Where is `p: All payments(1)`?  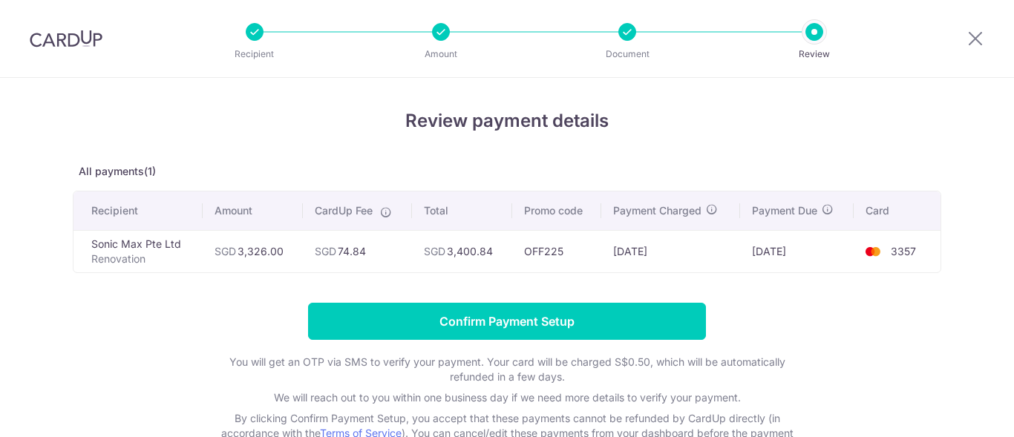 p: All payments(1) is located at coordinates (507, 172).